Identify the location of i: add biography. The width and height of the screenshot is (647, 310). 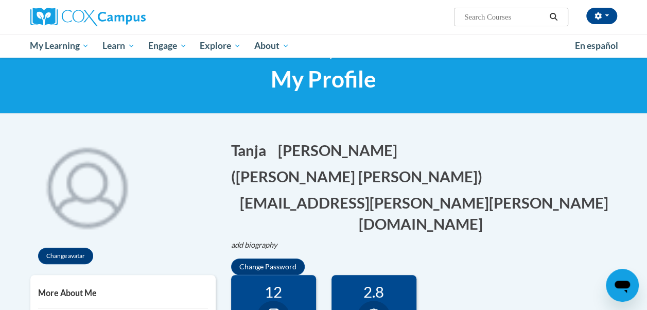
(254, 245).